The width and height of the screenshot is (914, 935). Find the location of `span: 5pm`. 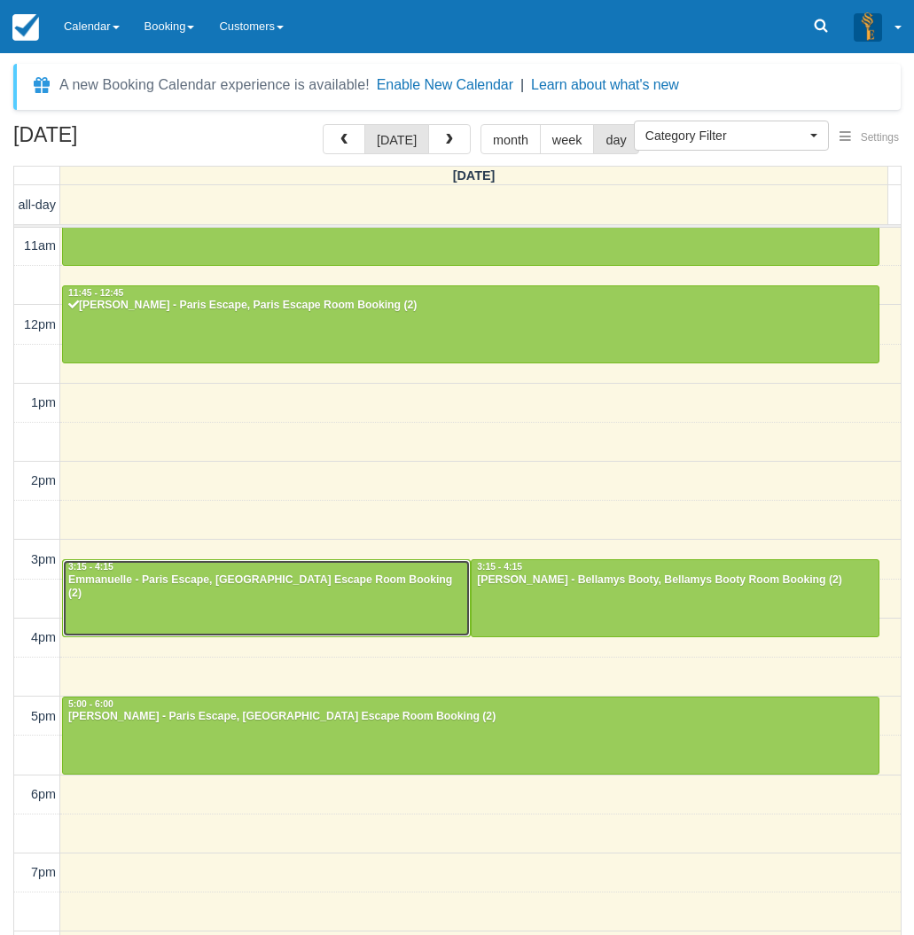

span: 5pm is located at coordinates (43, 716).